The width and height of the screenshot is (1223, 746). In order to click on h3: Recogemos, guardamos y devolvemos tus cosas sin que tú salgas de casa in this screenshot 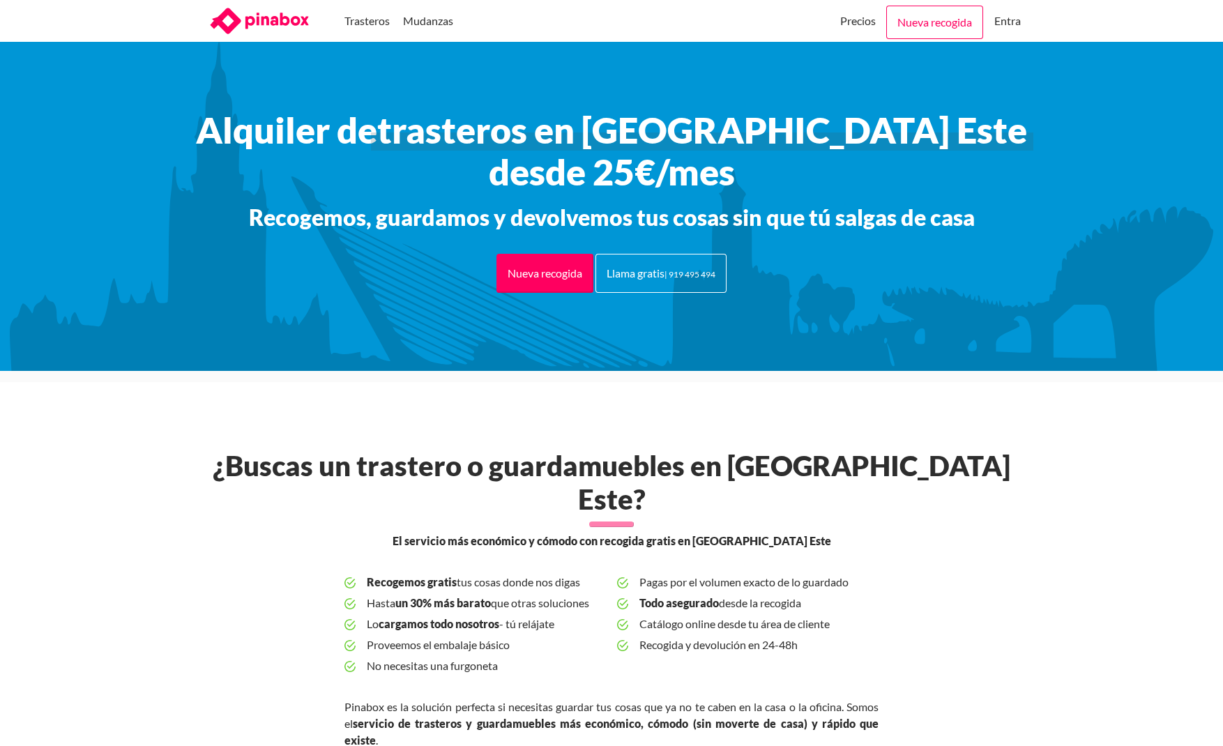, I will do `click(611, 218)`.